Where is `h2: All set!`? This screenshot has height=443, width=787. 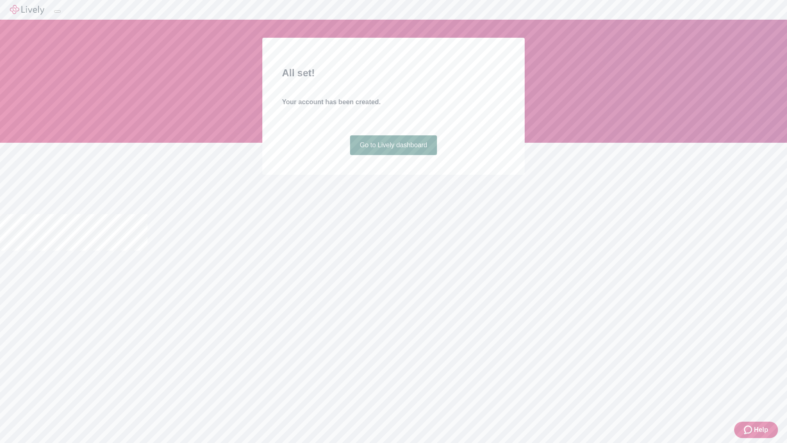 h2: All set! is located at coordinates (393, 73).